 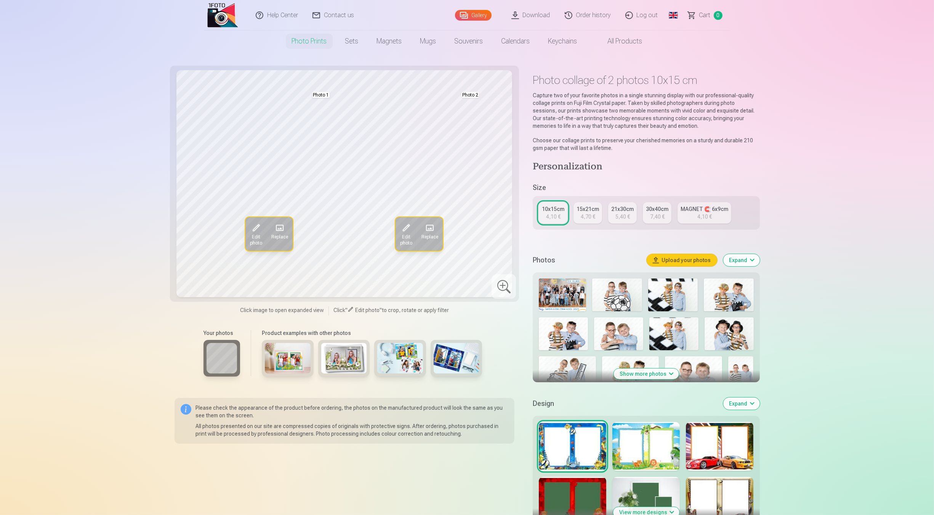 What do you see at coordinates (563, 41) in the screenshot?
I see `a: Keychains` at bounding box center [563, 41].